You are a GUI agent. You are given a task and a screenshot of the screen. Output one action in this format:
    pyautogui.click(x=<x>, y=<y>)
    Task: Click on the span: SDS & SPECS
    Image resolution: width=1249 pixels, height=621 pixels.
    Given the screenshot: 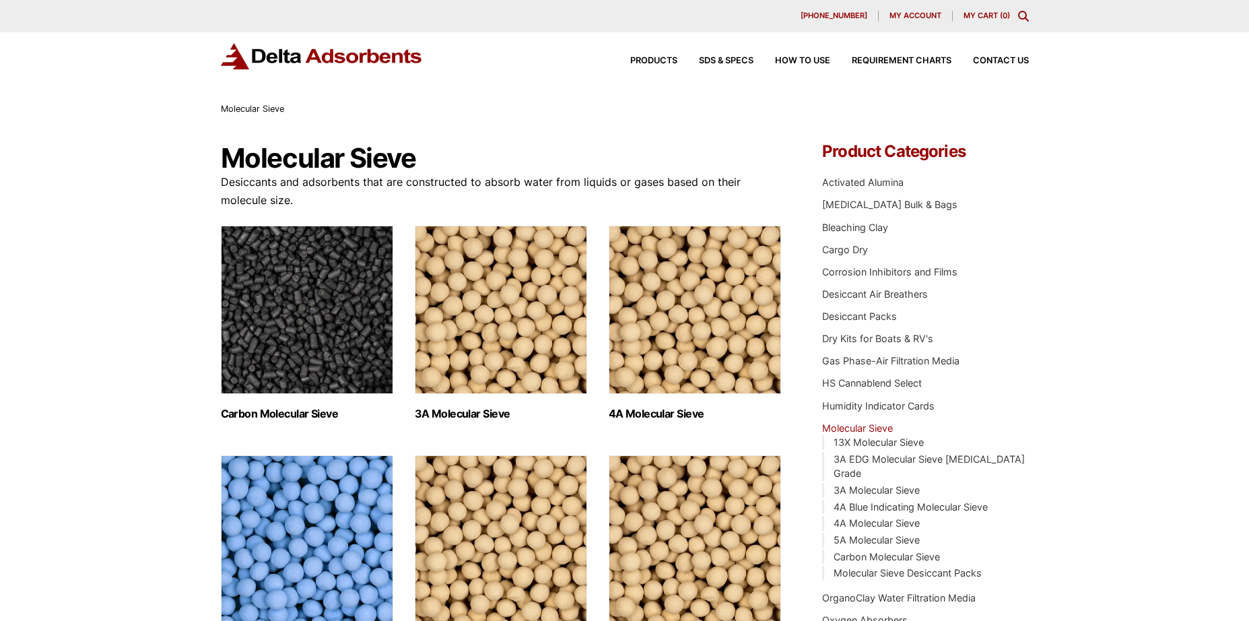 What is the action you would take?
    pyautogui.click(x=726, y=61)
    